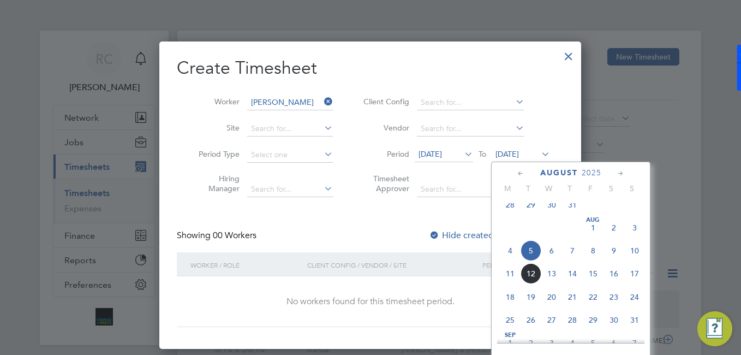 Image resolution: width=741 pixels, height=355 pixels. Describe the element at coordinates (385, 154) in the screenshot. I see `label: Period` at that location.